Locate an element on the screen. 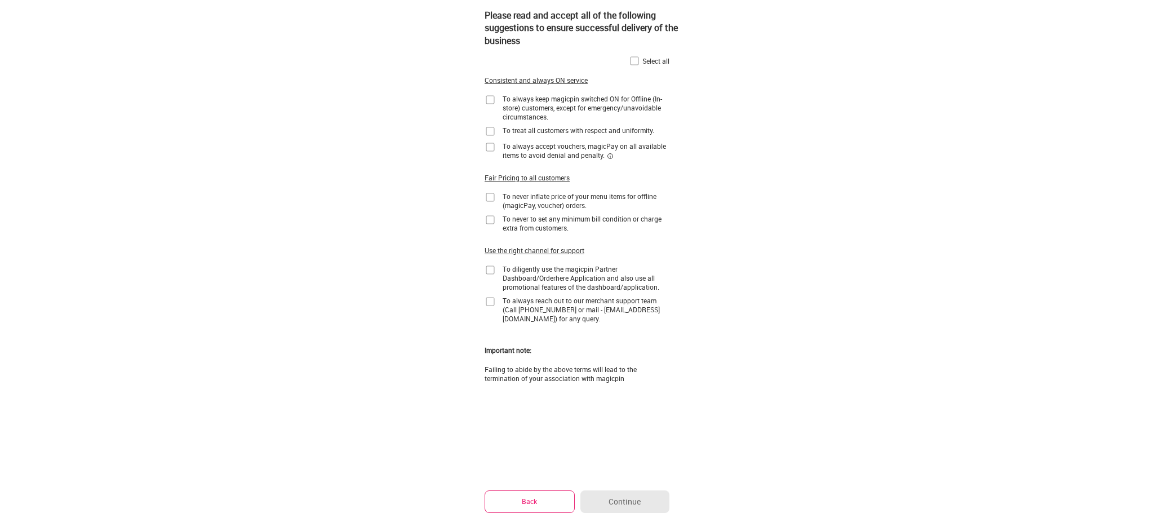  div: To always keep magicpin switched ON for Offline (In-store) customers, except for emergency/unavoi... is located at coordinates (586, 108).